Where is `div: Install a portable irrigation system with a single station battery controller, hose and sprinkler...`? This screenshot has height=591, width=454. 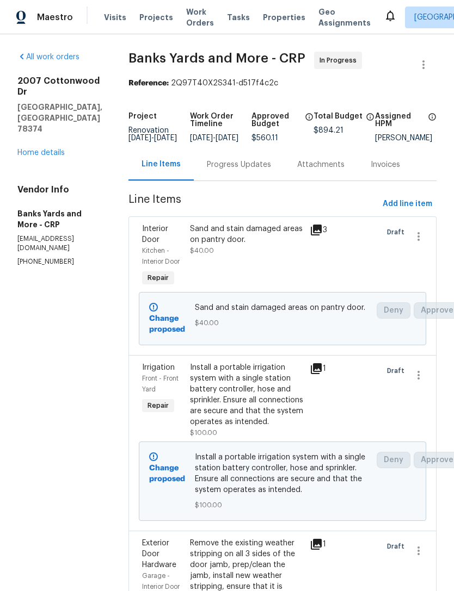
div: Install a portable irrigation system with a single station battery controller, hose and sprinkler... is located at coordinates (246, 395).